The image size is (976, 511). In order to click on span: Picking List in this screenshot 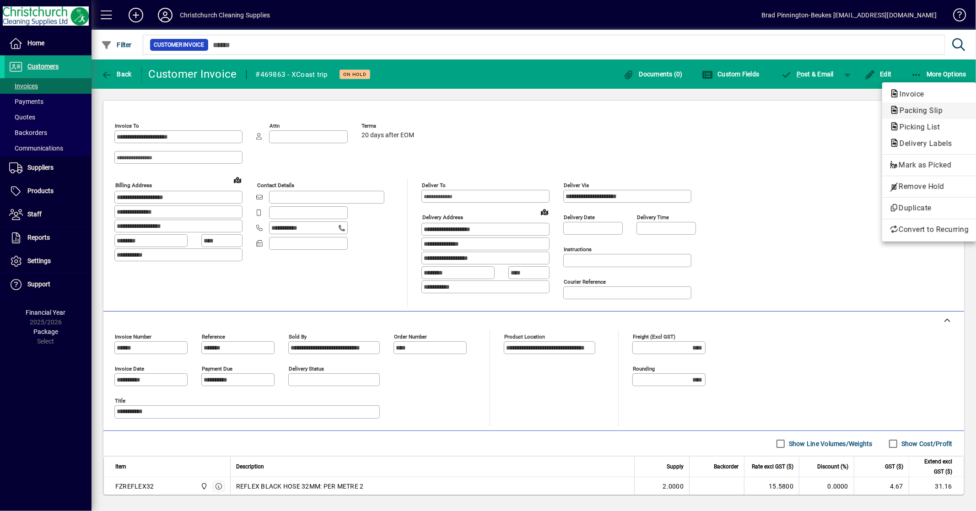, I will do `click(917, 127)`.